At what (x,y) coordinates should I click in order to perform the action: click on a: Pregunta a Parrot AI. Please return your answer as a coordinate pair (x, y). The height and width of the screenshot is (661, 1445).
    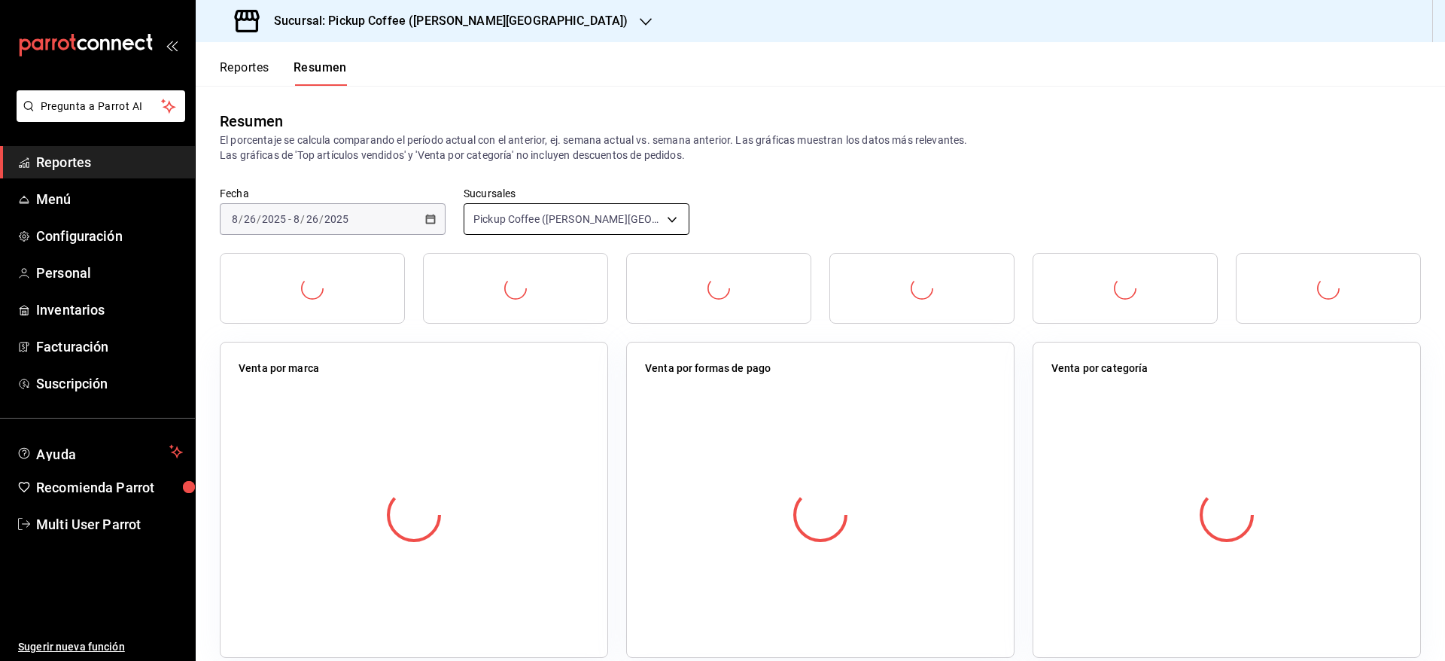
    Looking at the image, I should click on (98, 117).